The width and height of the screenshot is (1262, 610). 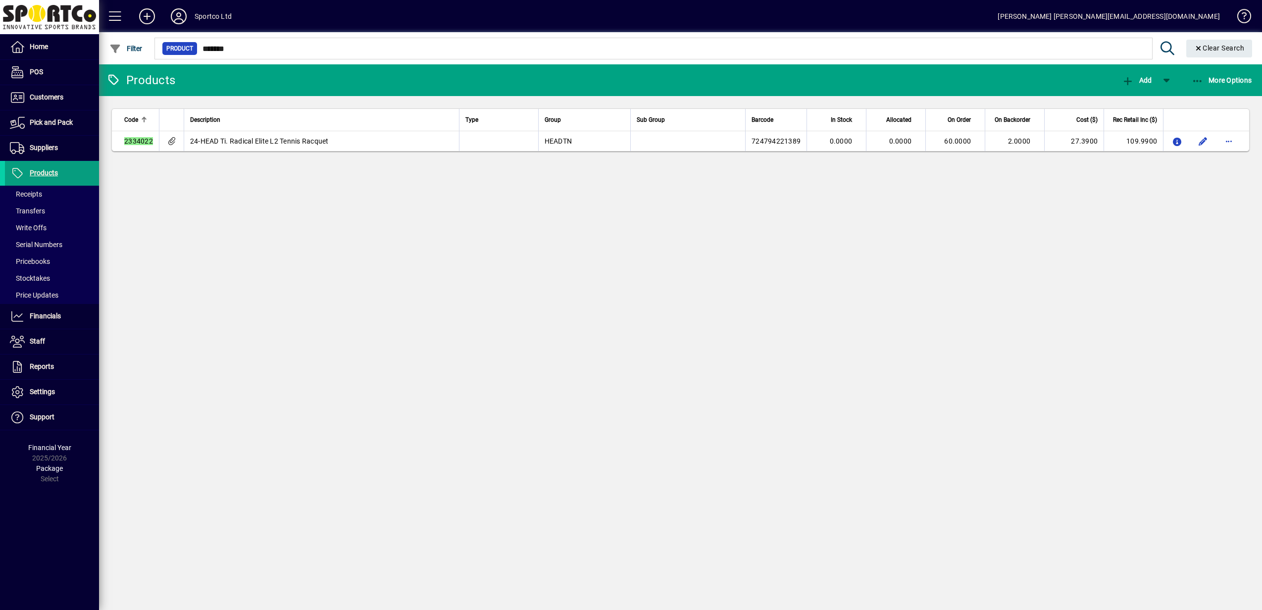 I want to click on a: Support, so click(x=52, y=417).